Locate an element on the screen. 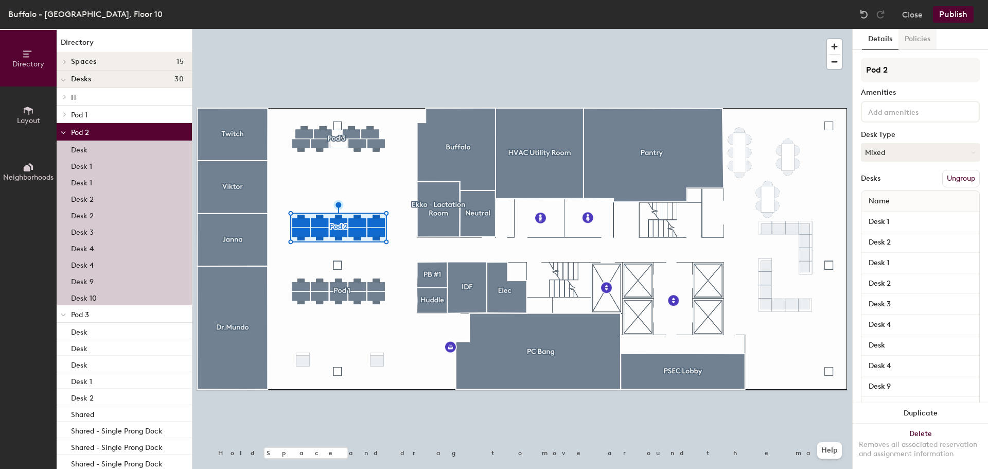 This screenshot has width=988, height=469. input: Add amenities is located at coordinates (912, 111).